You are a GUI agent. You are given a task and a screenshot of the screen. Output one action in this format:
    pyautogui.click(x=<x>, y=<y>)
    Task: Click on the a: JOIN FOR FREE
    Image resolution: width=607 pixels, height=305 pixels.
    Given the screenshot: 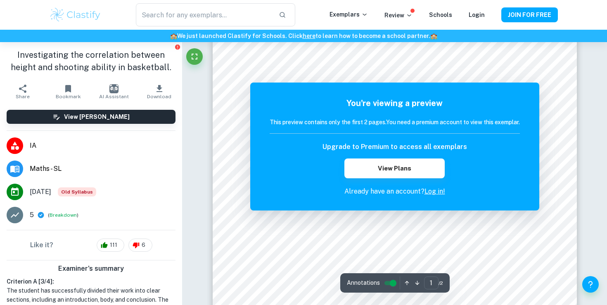 What is the action you would take?
    pyautogui.click(x=529, y=15)
    